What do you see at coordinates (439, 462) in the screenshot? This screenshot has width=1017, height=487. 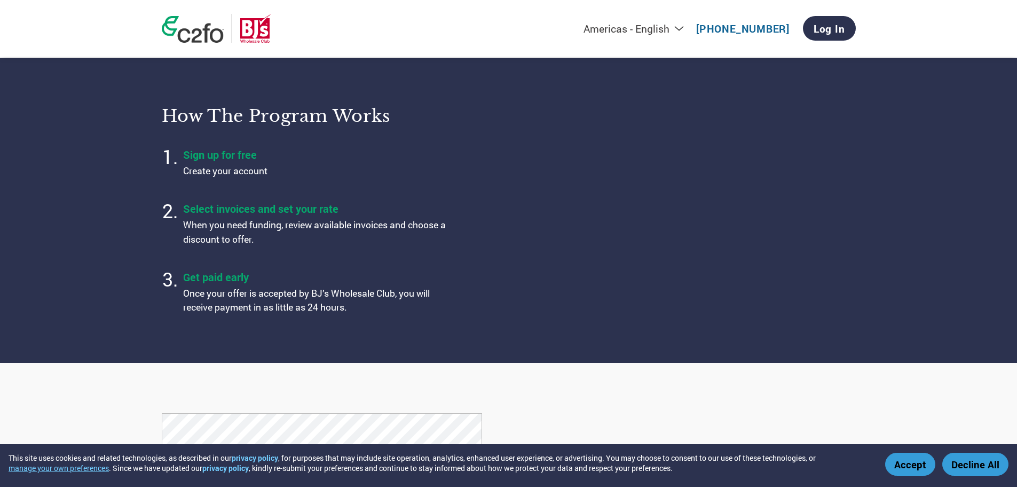 I see `div: This site uses cookies and related technologies, as described in our , for purposes that may incl...` at bounding box center [439, 462].